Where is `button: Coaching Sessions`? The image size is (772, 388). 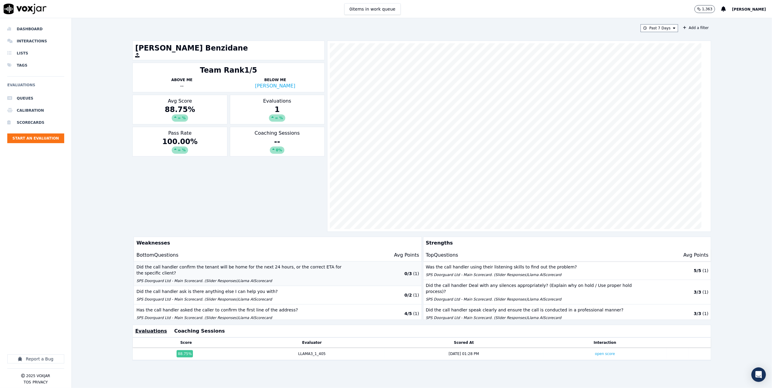 button: Coaching Sessions is located at coordinates (199, 331).